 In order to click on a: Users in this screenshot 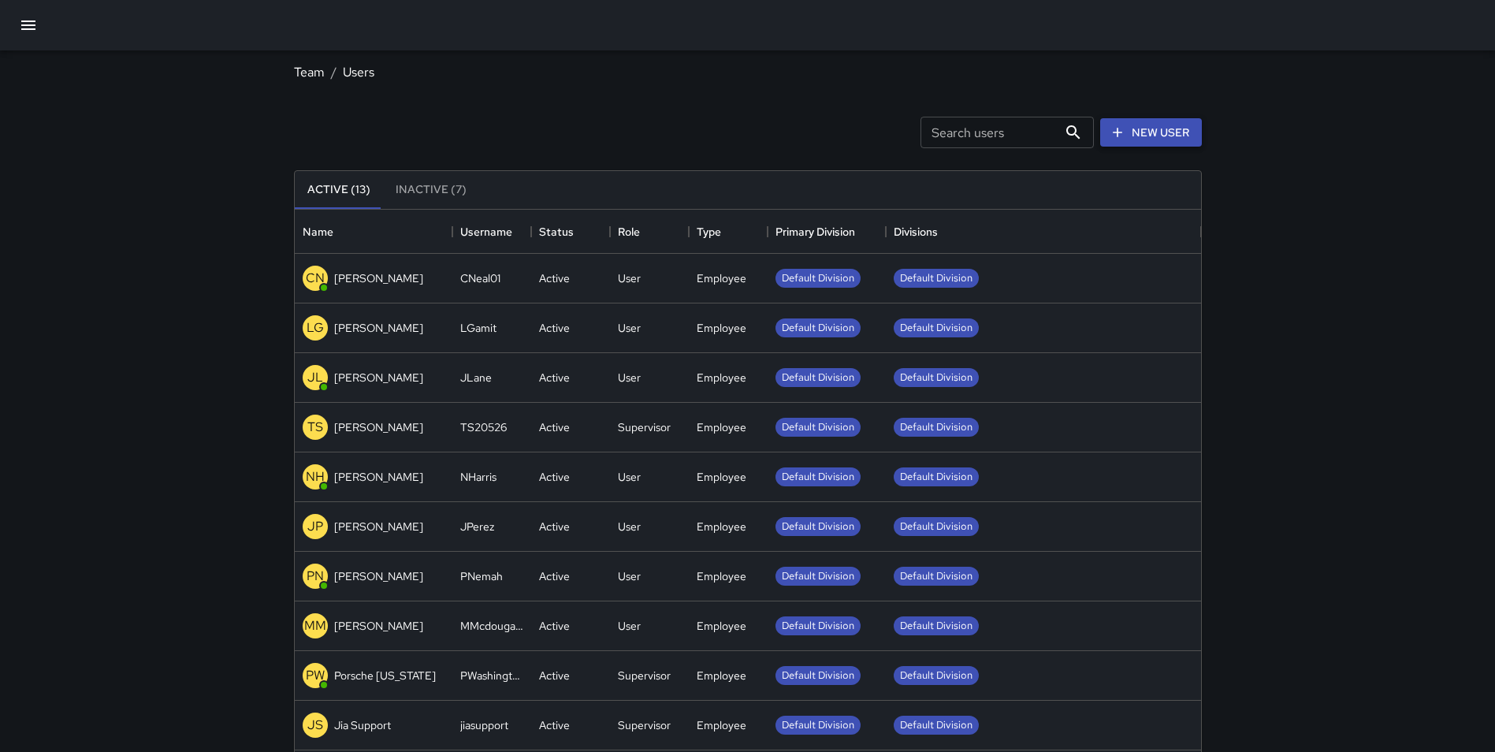, I will do `click(359, 72)`.